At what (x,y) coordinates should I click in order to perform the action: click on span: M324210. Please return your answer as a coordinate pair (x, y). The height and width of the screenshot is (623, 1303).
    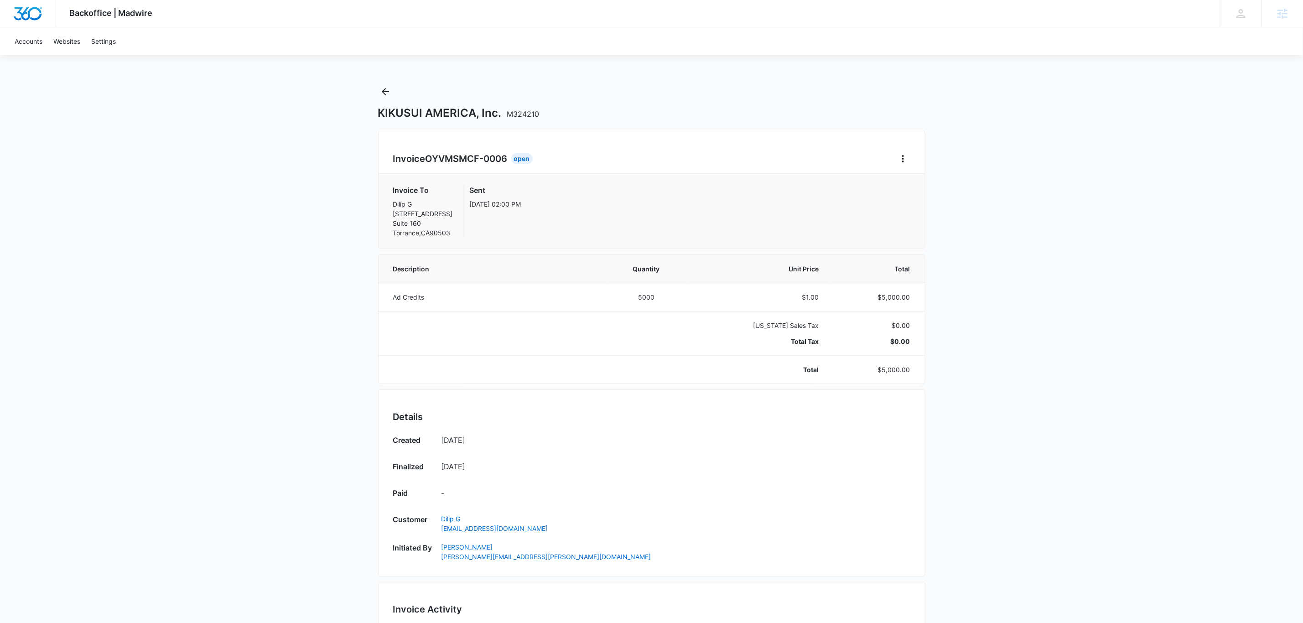
    Looking at the image, I should click on (523, 114).